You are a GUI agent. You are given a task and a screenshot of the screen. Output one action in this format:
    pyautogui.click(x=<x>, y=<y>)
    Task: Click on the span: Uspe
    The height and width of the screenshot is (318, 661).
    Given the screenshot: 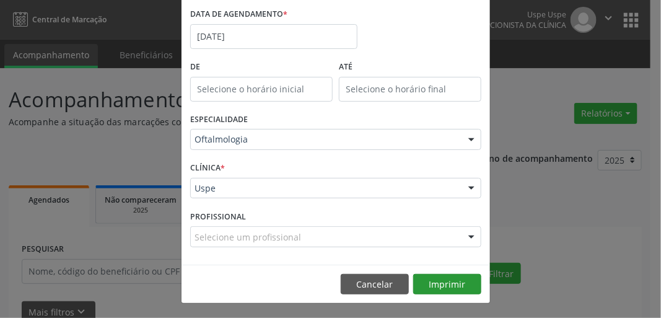 What is the action you would take?
    pyautogui.click(x=325, y=188)
    